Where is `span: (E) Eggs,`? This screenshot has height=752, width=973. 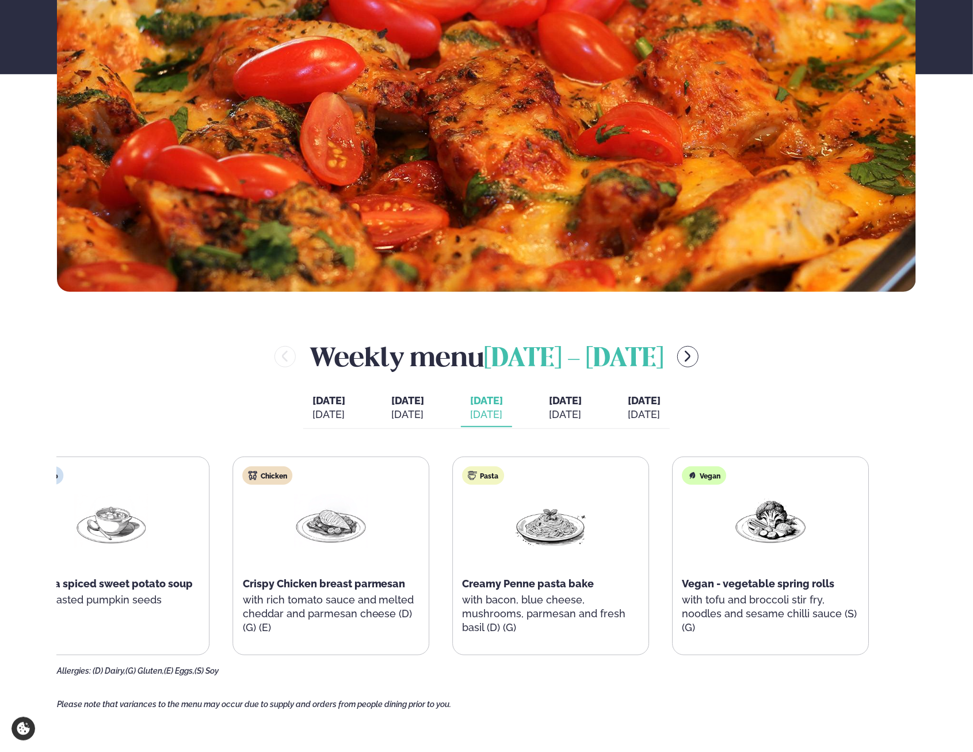
span: (E) Eggs, is located at coordinates (179, 671).